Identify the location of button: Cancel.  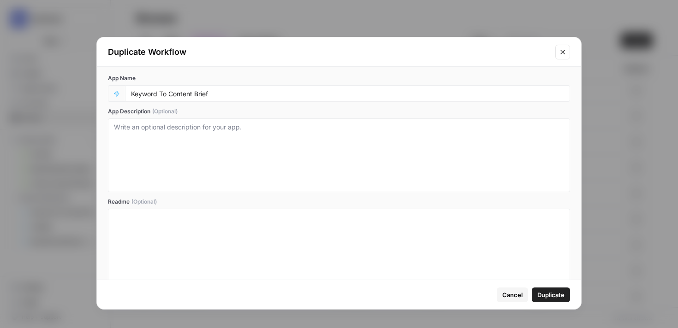
(512, 295).